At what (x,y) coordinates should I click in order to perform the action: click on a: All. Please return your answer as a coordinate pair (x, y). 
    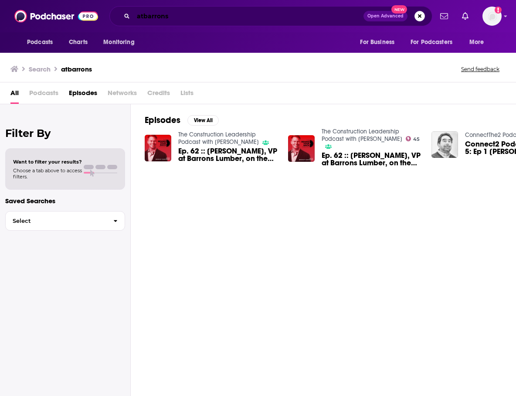
    Looking at the image, I should click on (14, 95).